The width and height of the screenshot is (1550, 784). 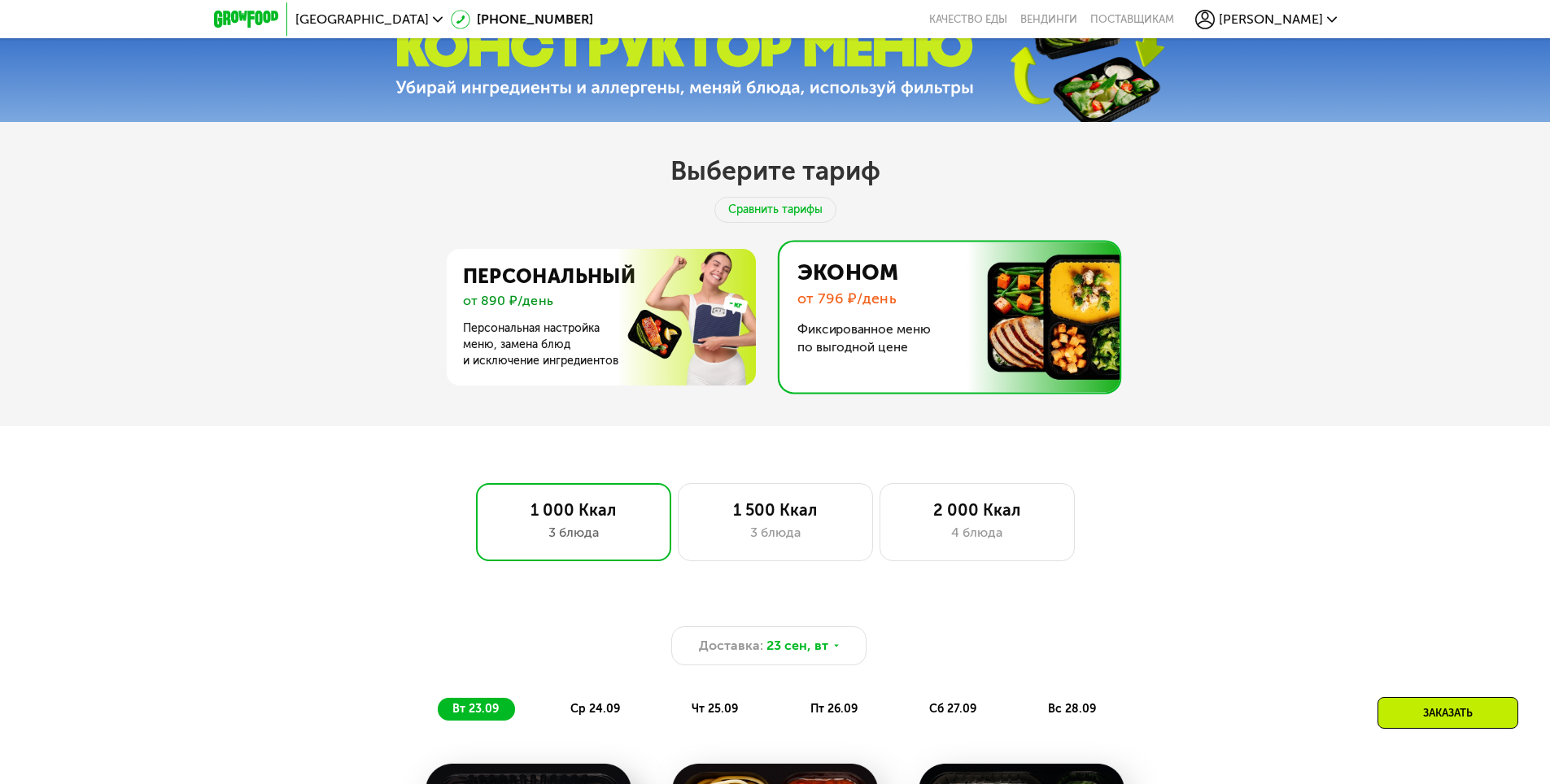 What do you see at coordinates (1072, 708) in the screenshot?
I see `span: вс 28.09` at bounding box center [1072, 708].